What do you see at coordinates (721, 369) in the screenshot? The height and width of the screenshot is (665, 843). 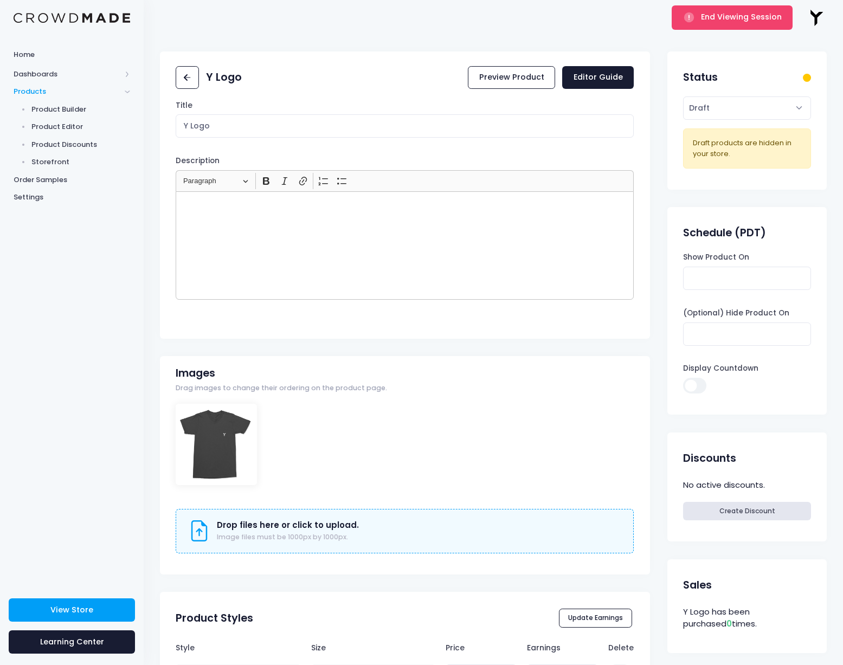 I see `label: Display Countdown` at bounding box center [721, 369].